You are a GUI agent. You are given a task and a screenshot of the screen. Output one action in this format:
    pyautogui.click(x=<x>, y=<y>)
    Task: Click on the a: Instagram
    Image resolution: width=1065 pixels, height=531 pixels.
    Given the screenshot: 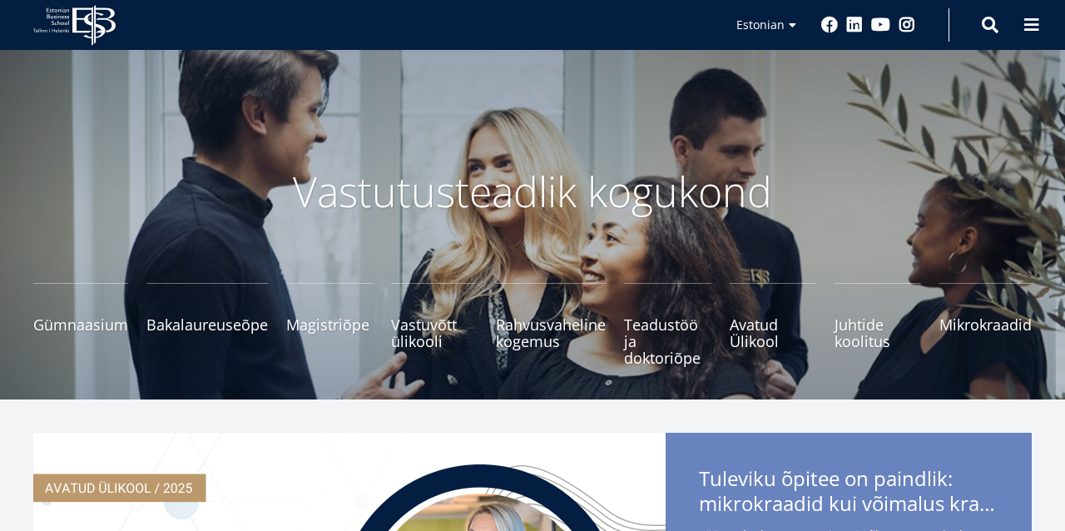 What is the action you would take?
    pyautogui.click(x=907, y=25)
    